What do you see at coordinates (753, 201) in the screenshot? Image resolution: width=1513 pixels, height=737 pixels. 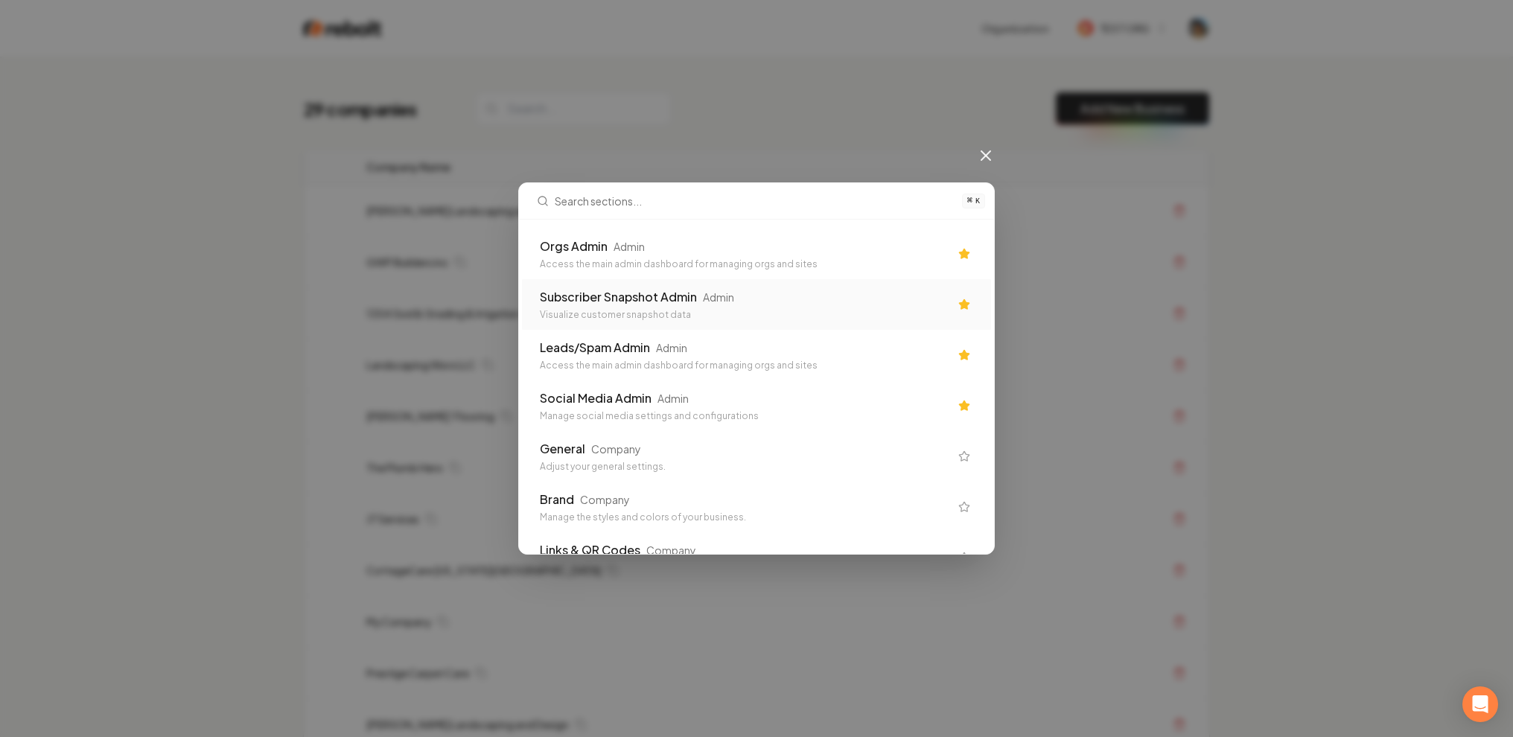 I see `input: Search sections...` at bounding box center [753, 201].